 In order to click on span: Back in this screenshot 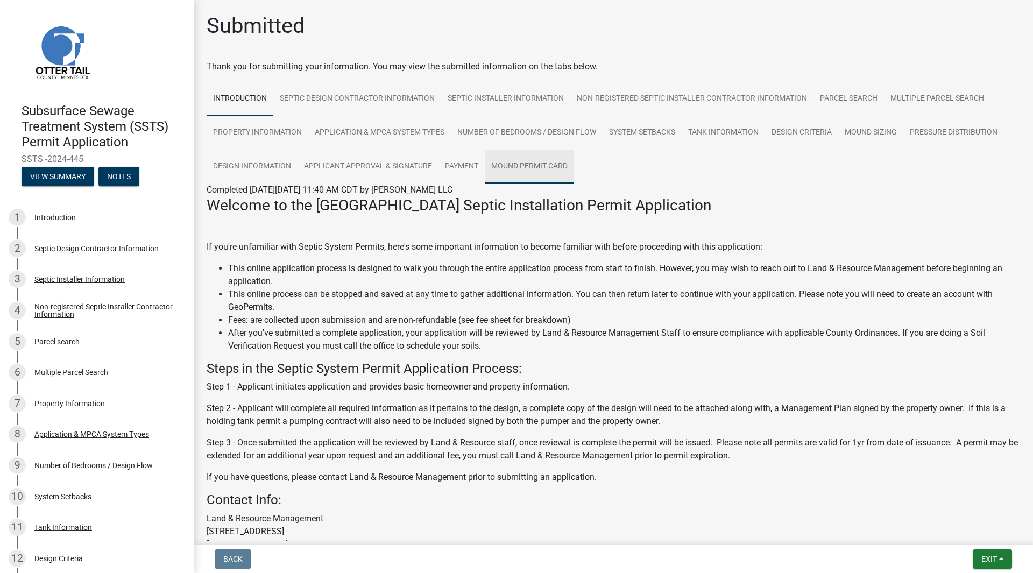, I will do `click(233, 559)`.